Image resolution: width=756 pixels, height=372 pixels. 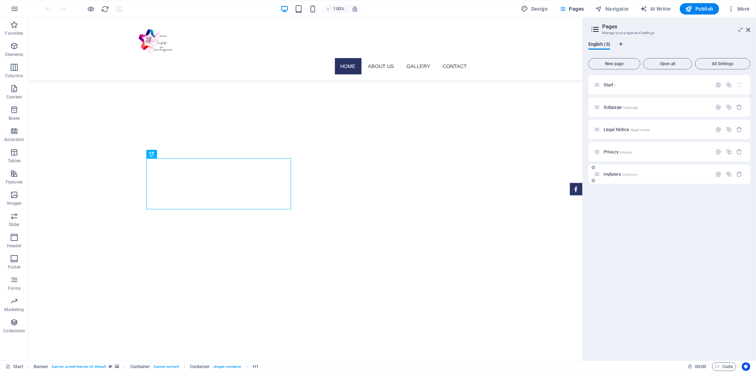 I want to click on p: Forms, so click(x=14, y=289).